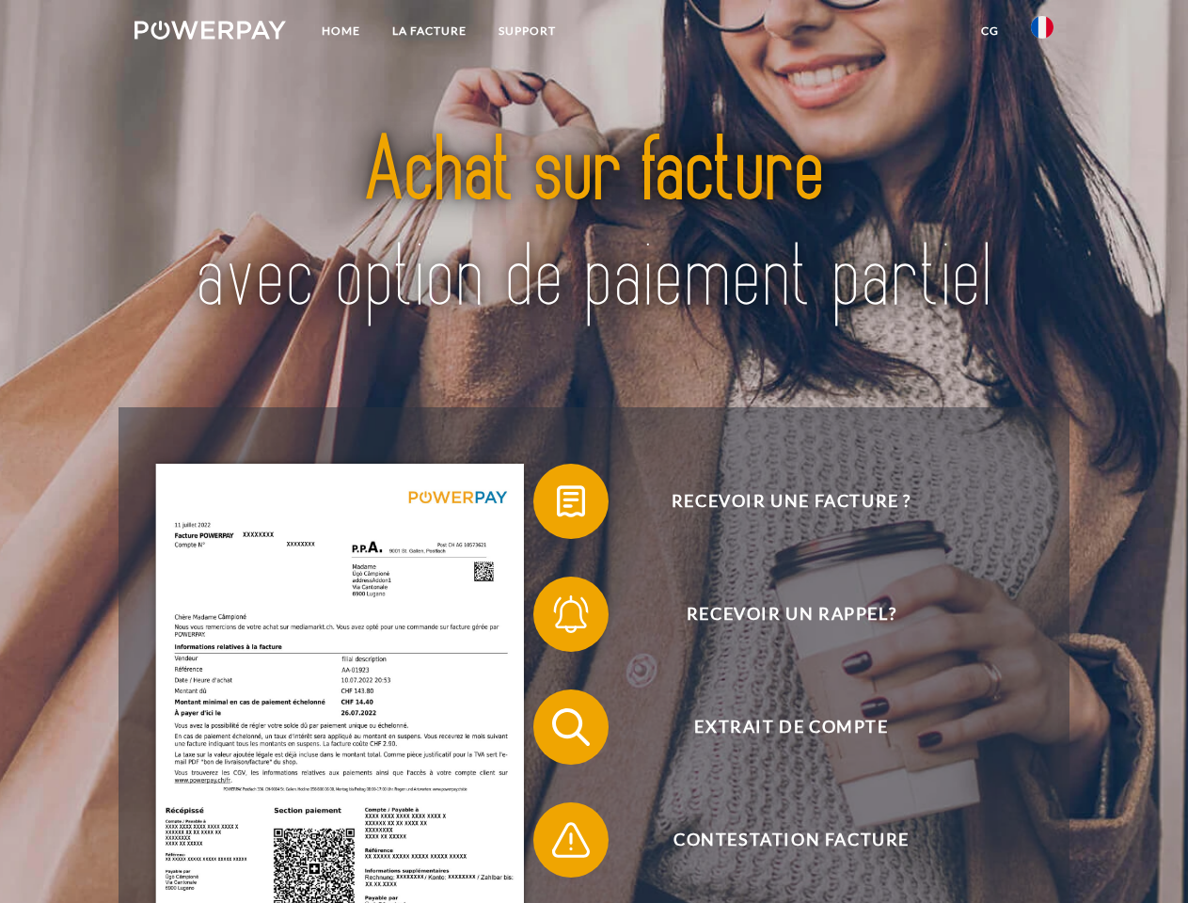 The height and width of the screenshot is (903, 1188). I want to click on a: Recevoir une facture ?, so click(778, 501).